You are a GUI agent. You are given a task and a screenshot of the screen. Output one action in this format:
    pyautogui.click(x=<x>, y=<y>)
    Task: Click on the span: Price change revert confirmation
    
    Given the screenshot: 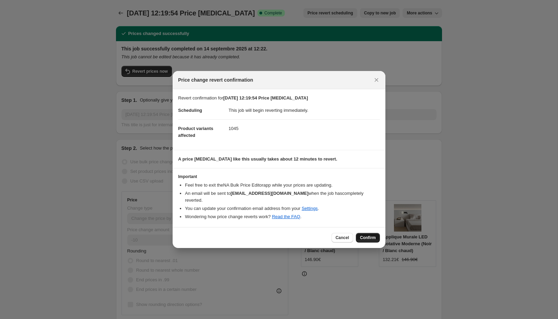 What is the action you would take?
    pyautogui.click(x=215, y=80)
    